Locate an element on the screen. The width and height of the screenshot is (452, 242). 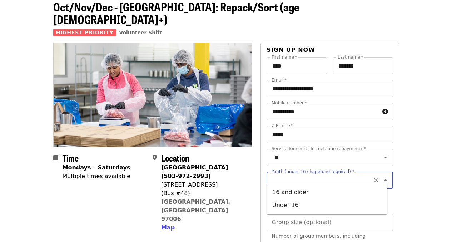
label: Service for court, Tri-met, fine repayment? is located at coordinates (319, 149).